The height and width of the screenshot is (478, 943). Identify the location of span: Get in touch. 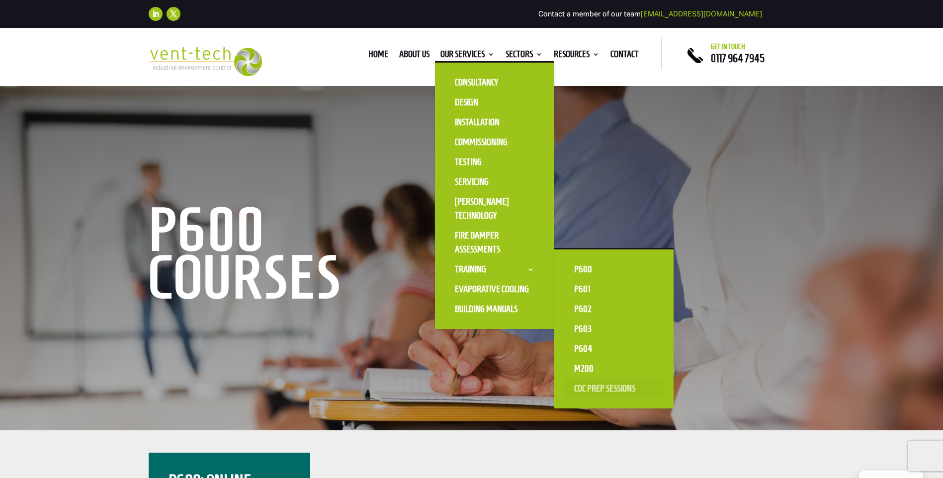
(728, 47).